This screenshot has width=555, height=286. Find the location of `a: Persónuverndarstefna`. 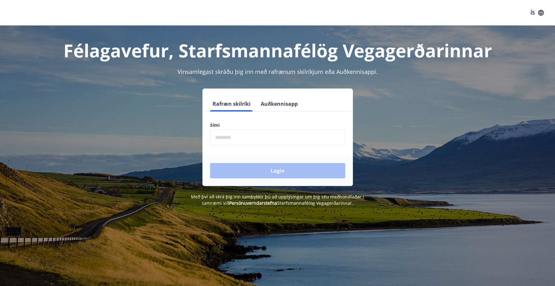

a: Persónuverndarstefna is located at coordinates (253, 203).